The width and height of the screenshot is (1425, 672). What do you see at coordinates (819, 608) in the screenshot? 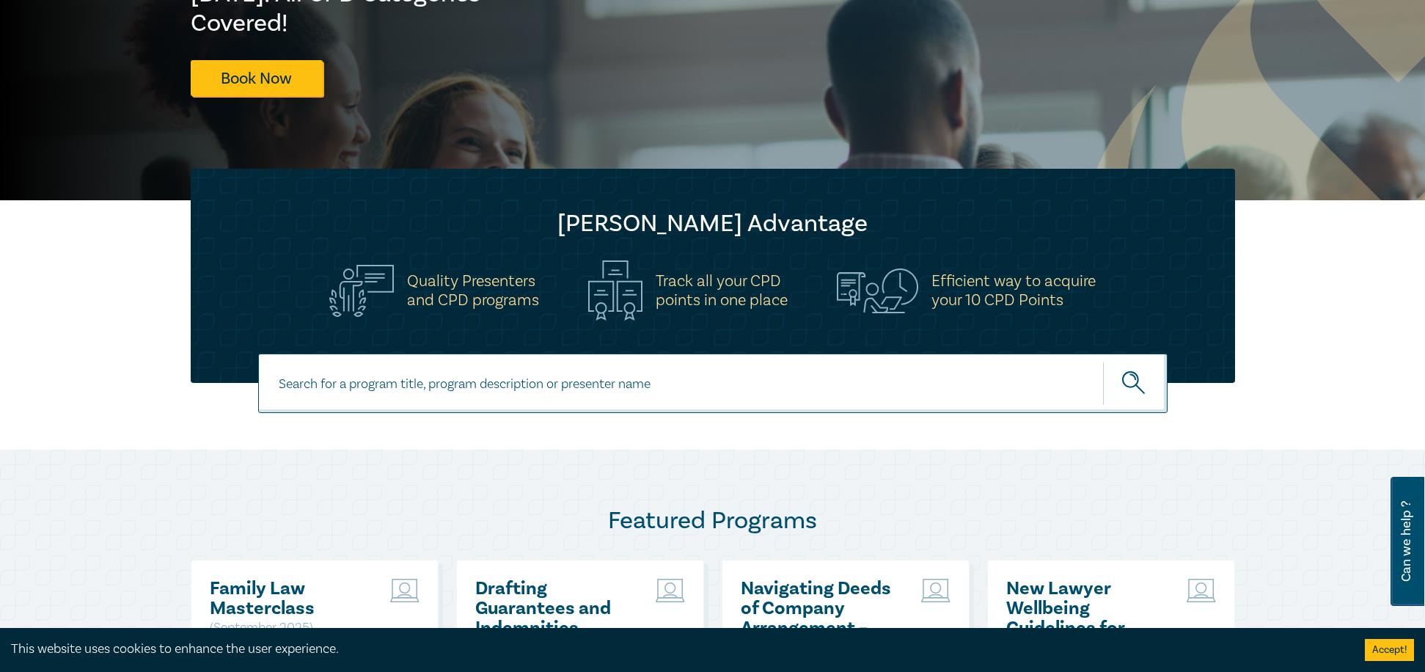
I see `a: Navigating Deeds of Company Arrangement – Strategy and Structure` at bounding box center [819, 608].